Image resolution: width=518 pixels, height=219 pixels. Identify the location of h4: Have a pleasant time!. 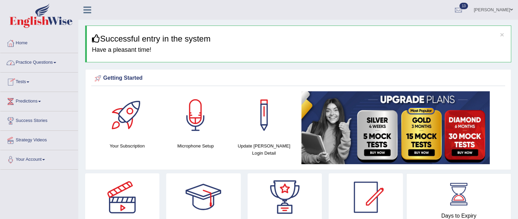
(298, 50).